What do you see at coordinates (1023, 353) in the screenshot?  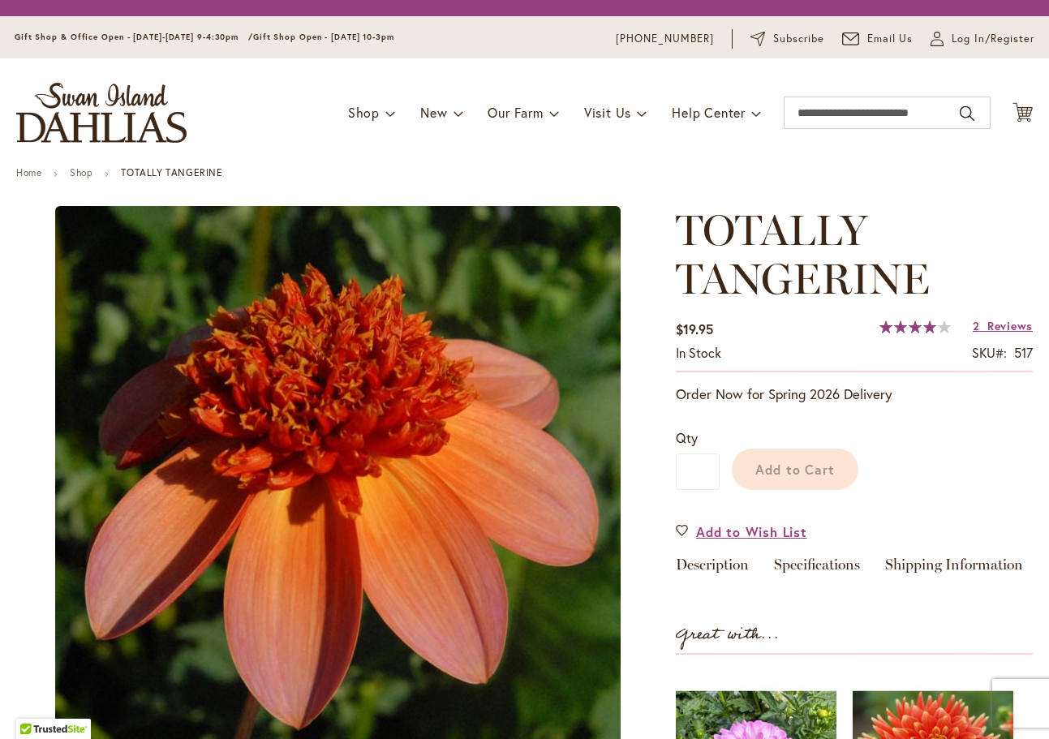 I see `div: 517` at bounding box center [1023, 353].